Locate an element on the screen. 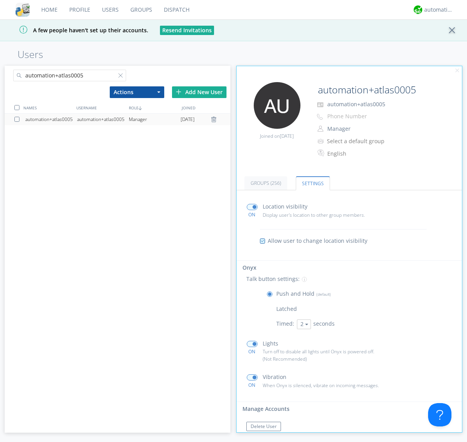 The image size is (467, 442). span: seconds is located at coordinates (324, 323).